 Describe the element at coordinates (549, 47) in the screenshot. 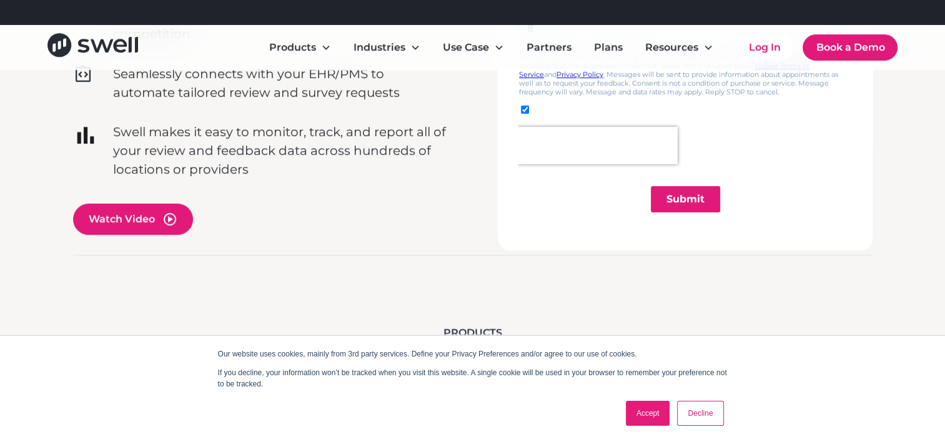

I see `a: Partners` at that location.